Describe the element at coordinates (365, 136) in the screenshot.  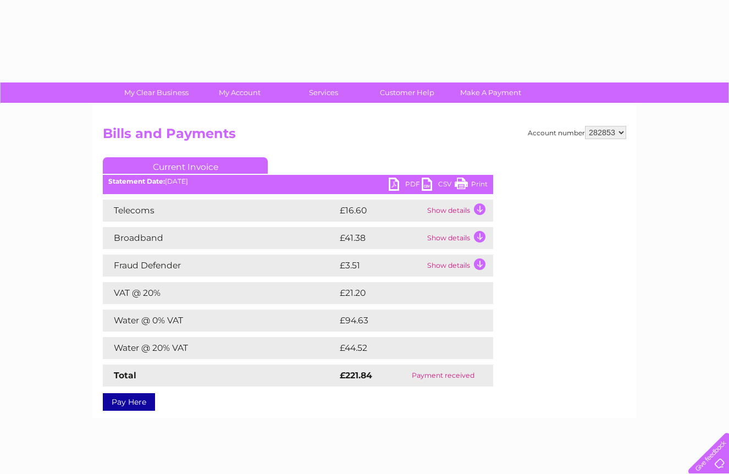
I see `h2: Bills and Payments` at that location.